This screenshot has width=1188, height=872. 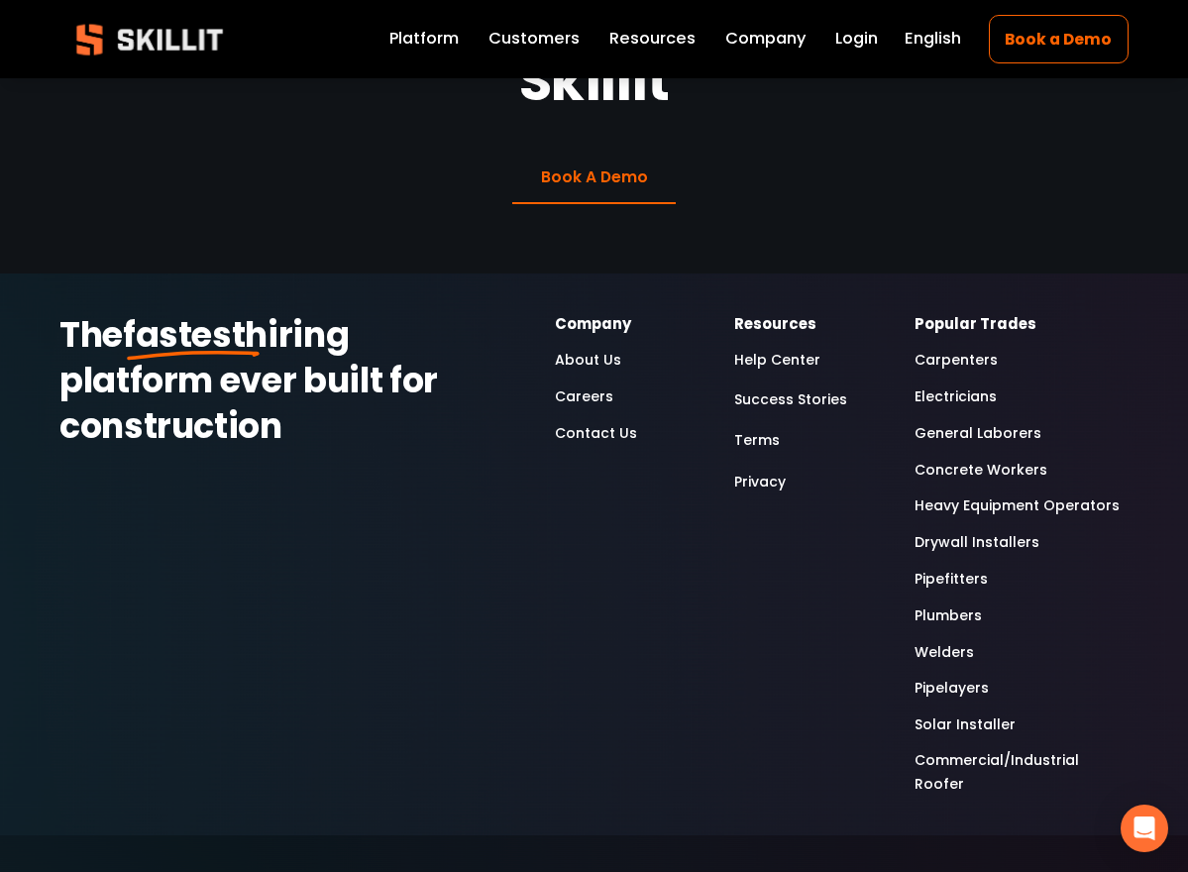 I want to click on div: Open Intercom Messenger, so click(x=1145, y=828).